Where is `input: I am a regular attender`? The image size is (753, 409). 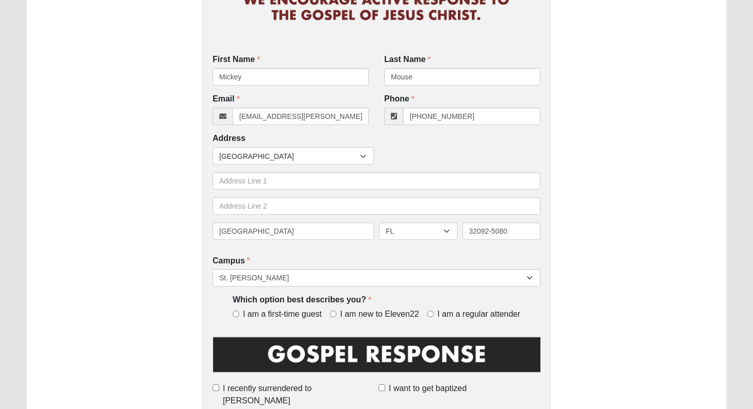
input: I am a regular attender is located at coordinates (430, 314).